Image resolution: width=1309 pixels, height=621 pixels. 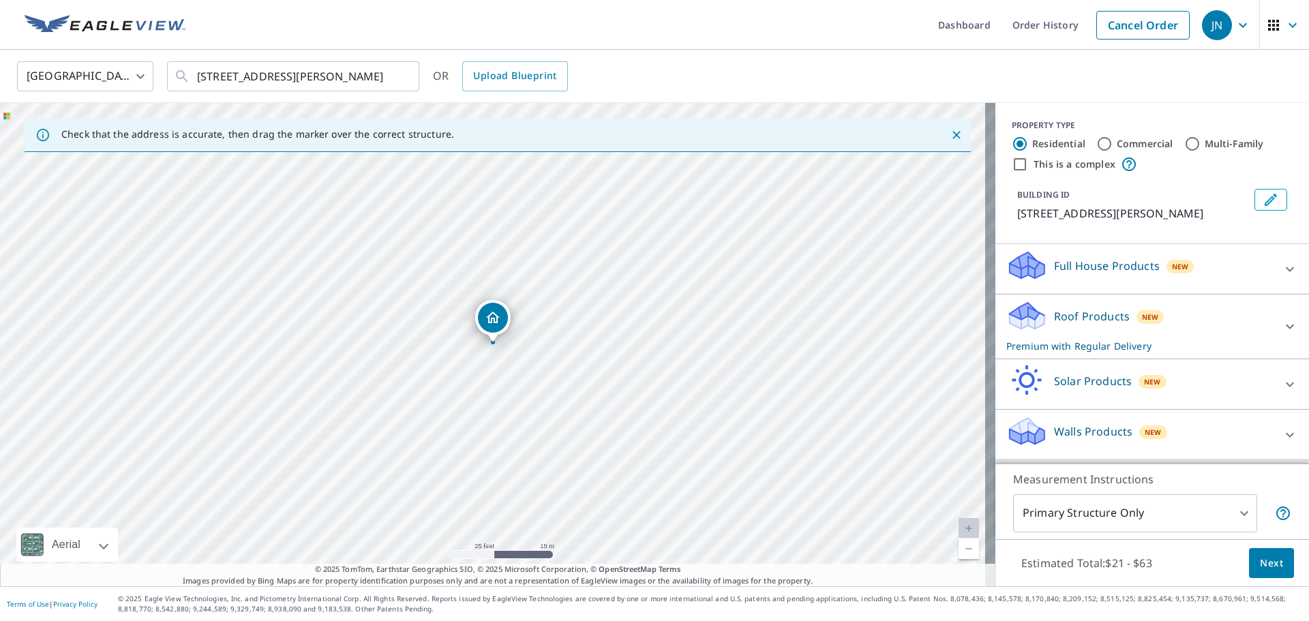 I want to click on a: Terms, so click(x=670, y=569).